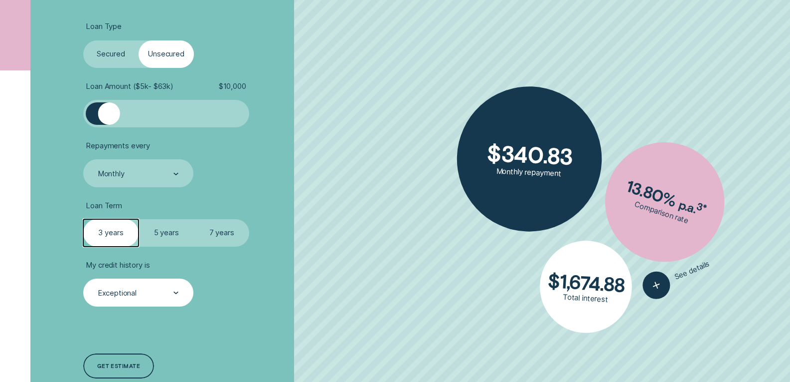 The image size is (790, 382). I want to click on span: Loan Term, so click(104, 205).